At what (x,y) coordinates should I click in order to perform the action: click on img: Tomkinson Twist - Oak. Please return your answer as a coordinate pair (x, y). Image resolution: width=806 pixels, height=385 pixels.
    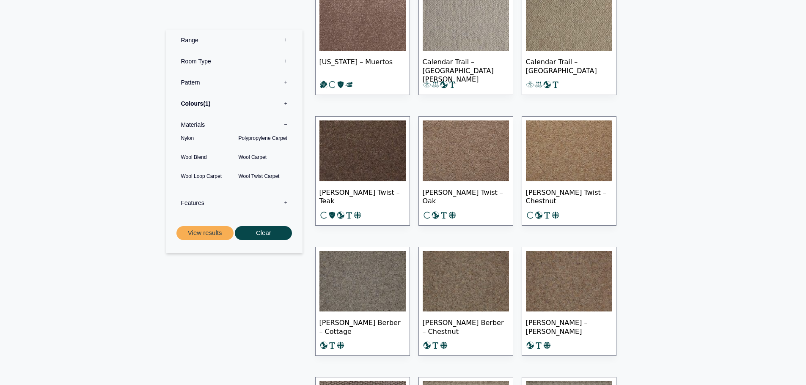
    Looking at the image, I should click on (466, 151).